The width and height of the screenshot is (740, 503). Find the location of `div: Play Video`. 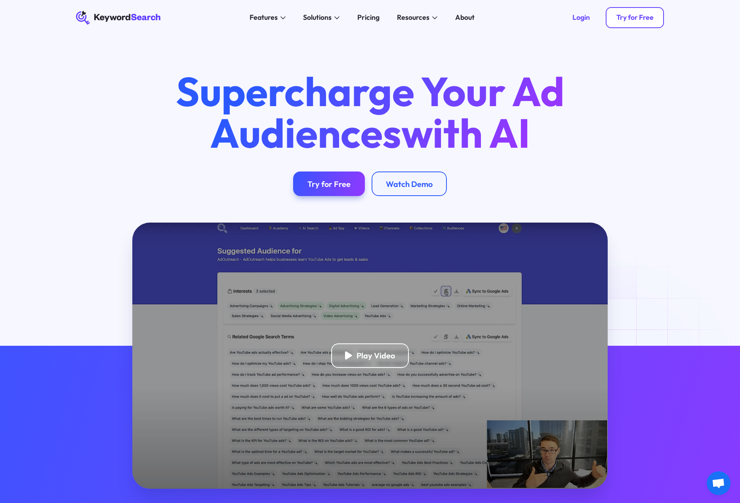

div: Play Video is located at coordinates (375, 355).